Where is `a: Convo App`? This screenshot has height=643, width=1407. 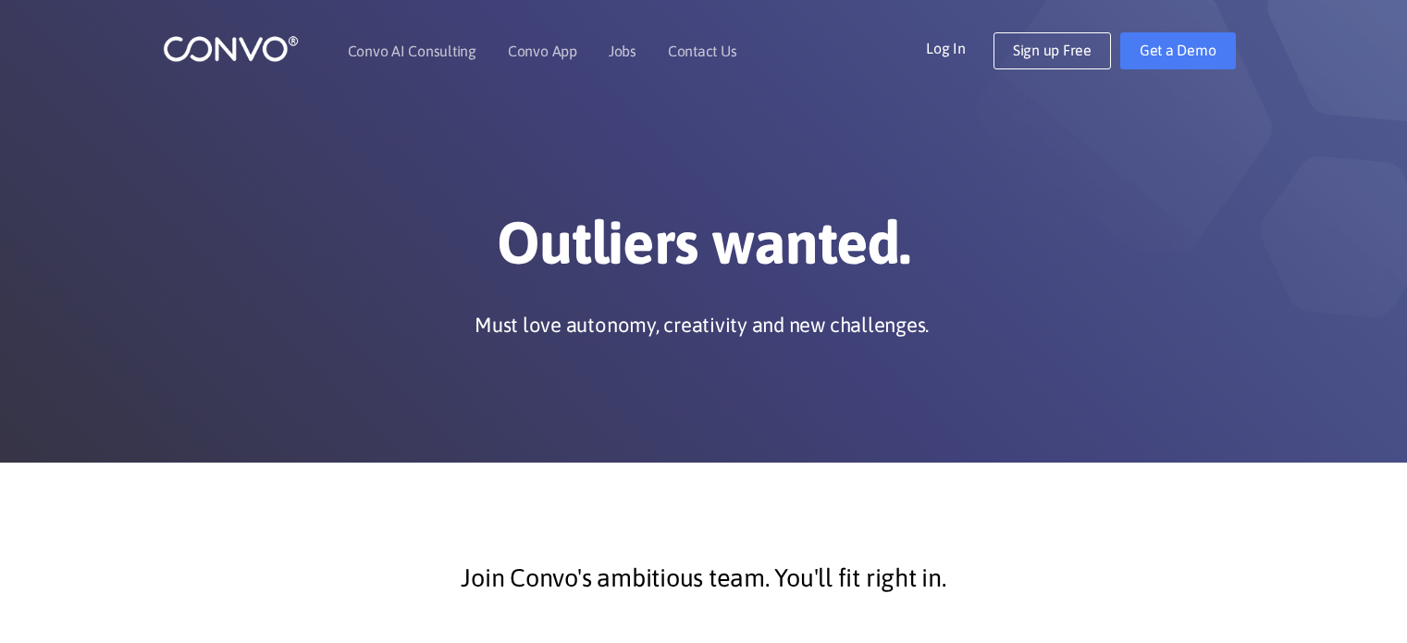
a: Convo App is located at coordinates (542, 51).